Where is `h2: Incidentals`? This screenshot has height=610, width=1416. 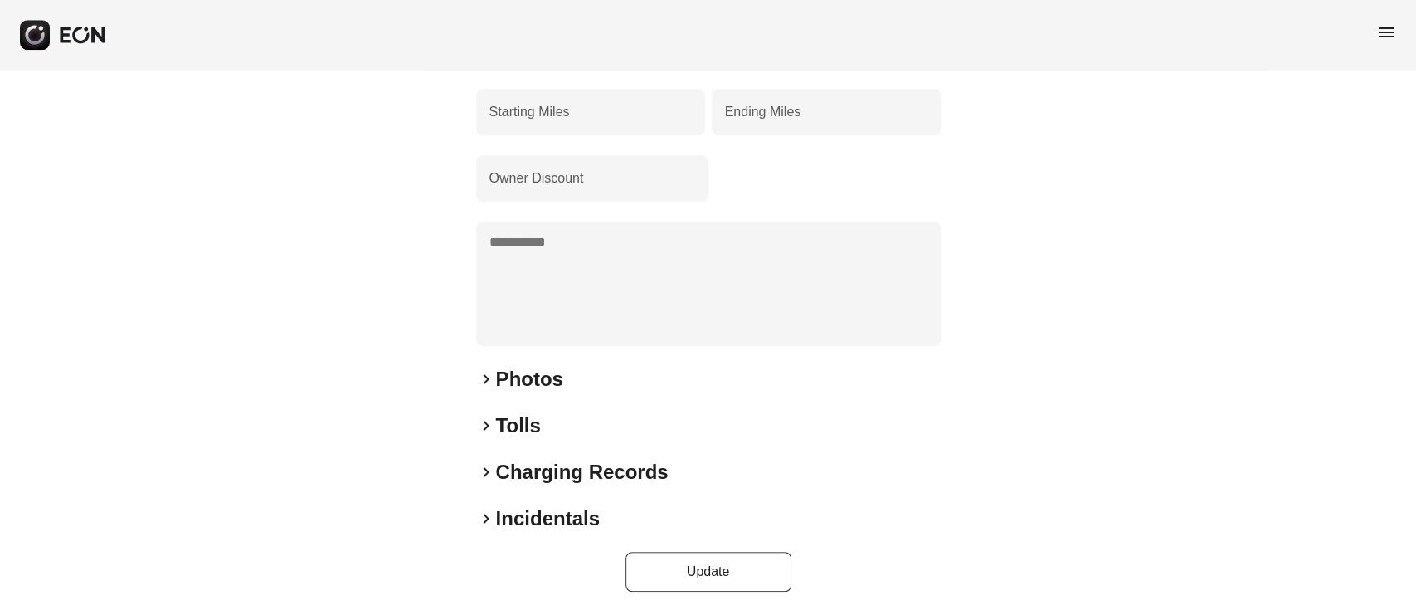
h2: Incidentals is located at coordinates (547, 518).